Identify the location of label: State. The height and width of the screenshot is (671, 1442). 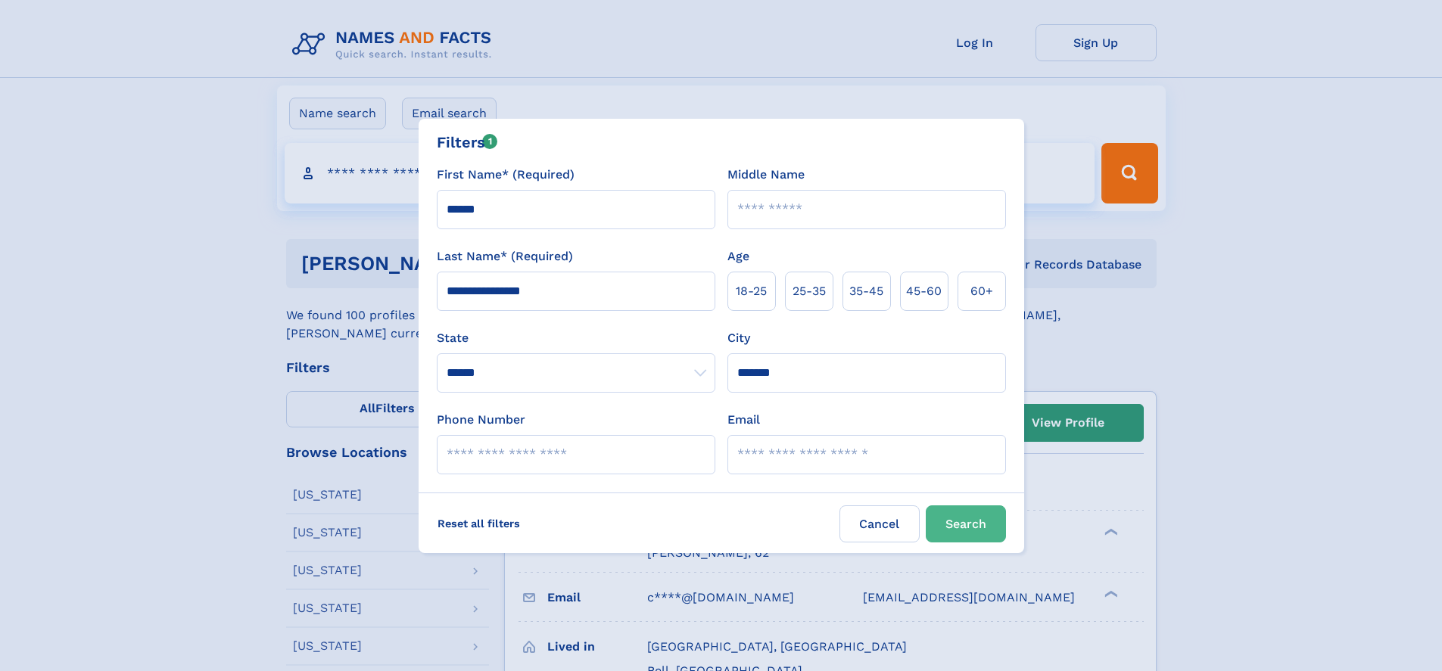
(576, 338).